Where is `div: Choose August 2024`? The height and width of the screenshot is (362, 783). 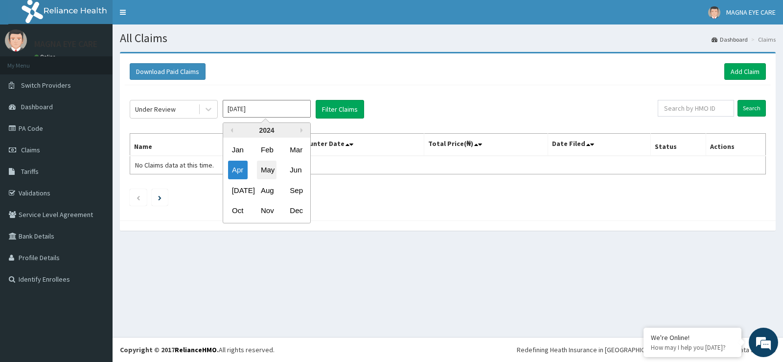
div: Choose August 2024 is located at coordinates (267, 190).